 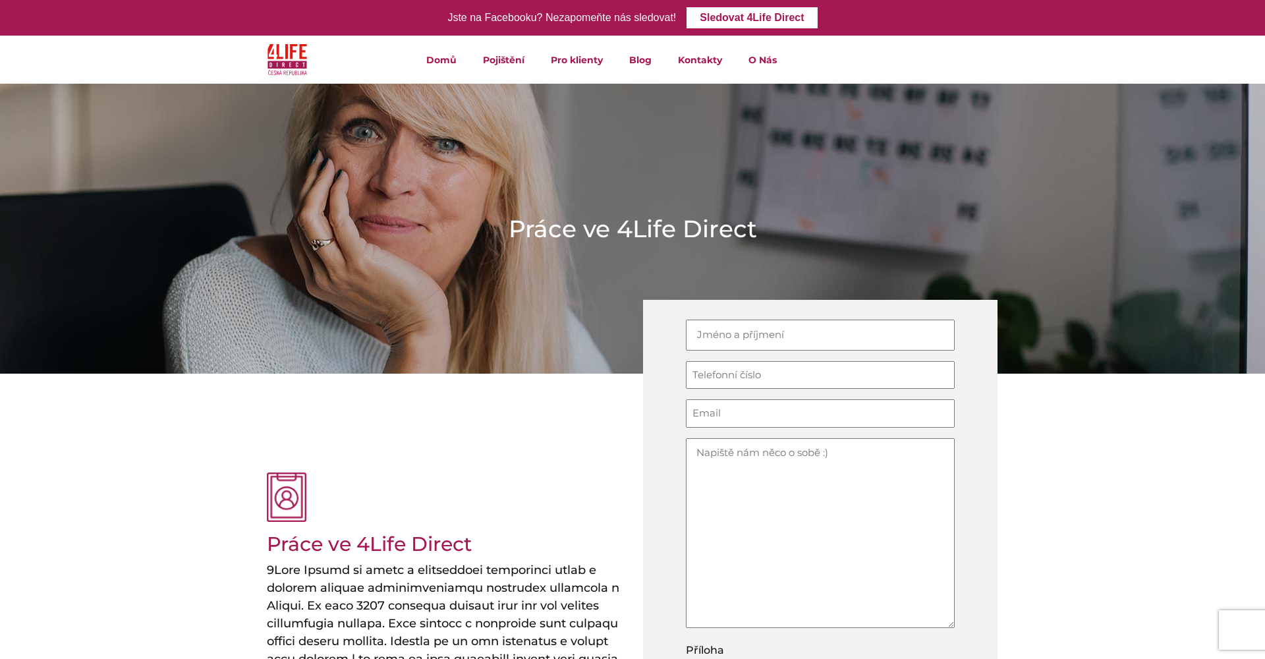 I want to click on input: Jméno a příjmení, so click(x=820, y=335).